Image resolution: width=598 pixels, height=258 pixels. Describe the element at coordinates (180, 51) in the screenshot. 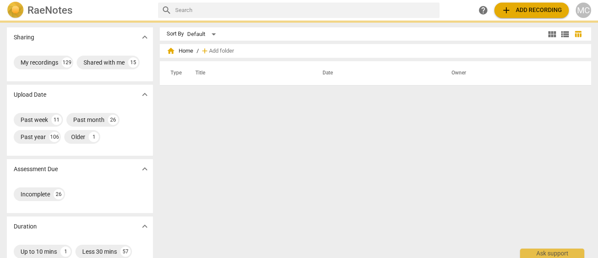

I see `span: Home` at that location.